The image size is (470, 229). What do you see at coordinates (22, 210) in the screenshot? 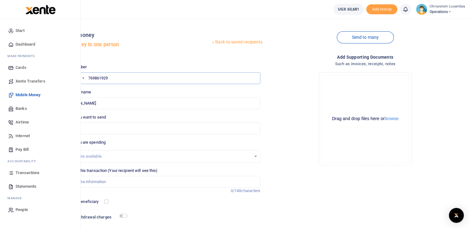
I see `span: People` at bounding box center [22, 210].